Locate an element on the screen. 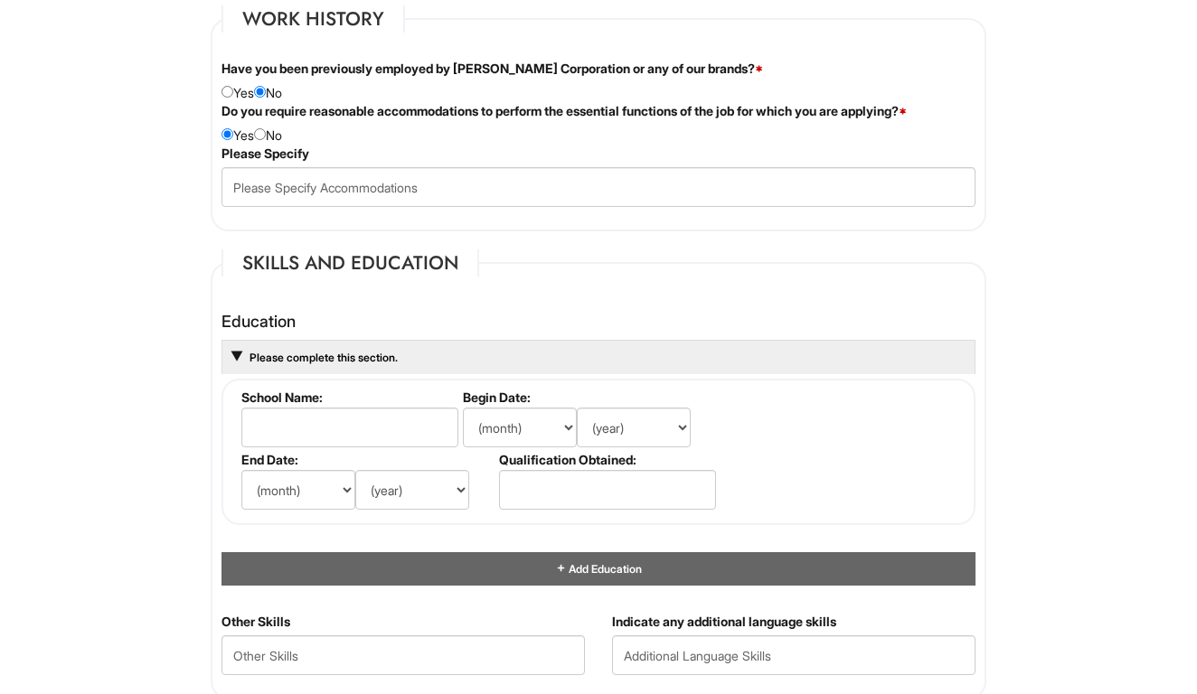  label: Qualification Obtained: is located at coordinates (606, 459).